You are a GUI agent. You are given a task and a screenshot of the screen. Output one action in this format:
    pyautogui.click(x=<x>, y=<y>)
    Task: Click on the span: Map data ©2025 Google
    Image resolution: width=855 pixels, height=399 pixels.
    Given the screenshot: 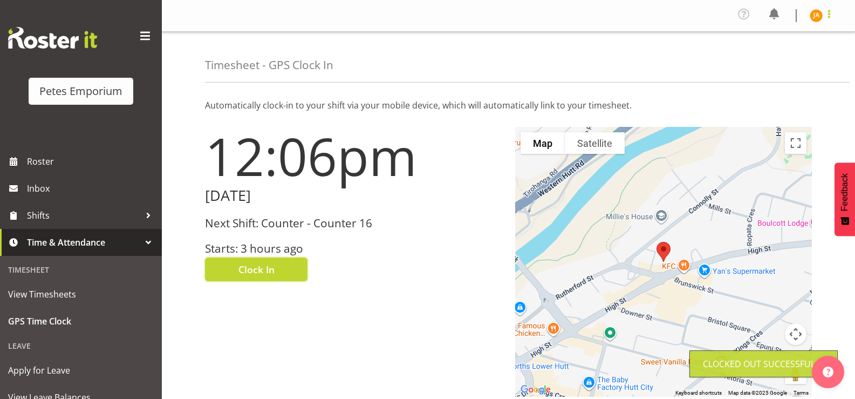 What is the action you would take?
    pyautogui.click(x=757, y=392)
    